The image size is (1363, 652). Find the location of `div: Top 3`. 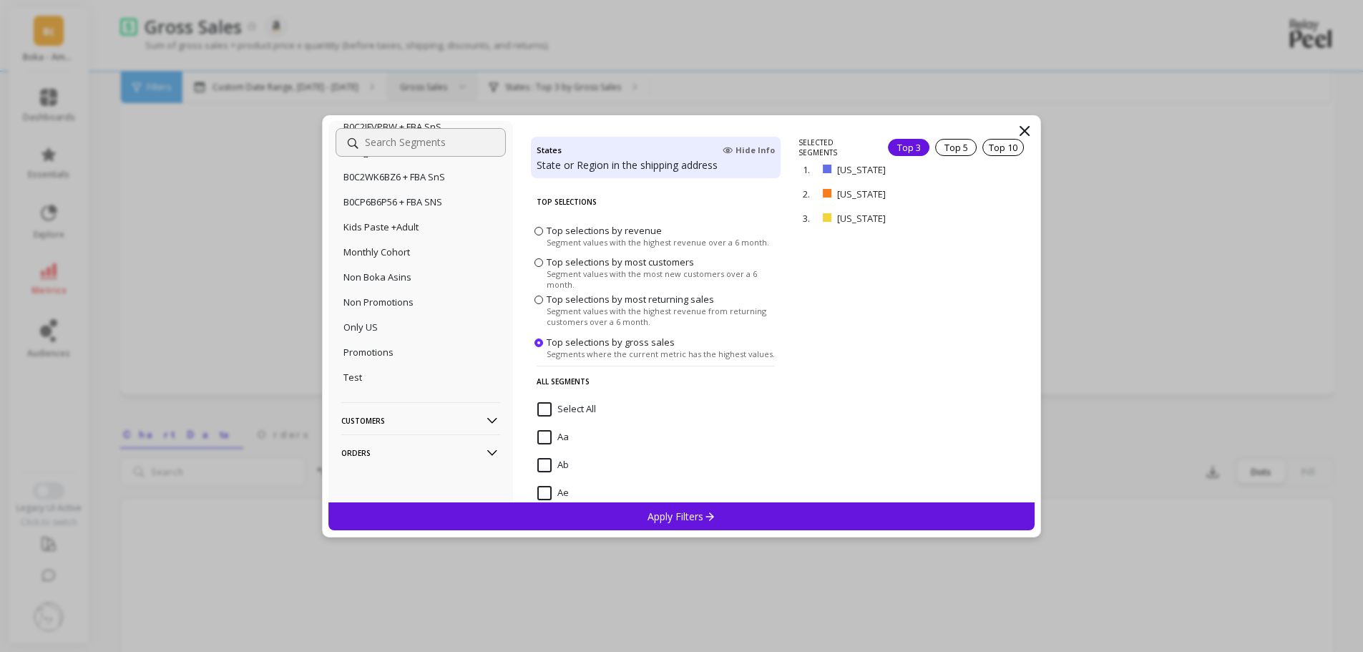

div: Top 3 is located at coordinates (908, 147).